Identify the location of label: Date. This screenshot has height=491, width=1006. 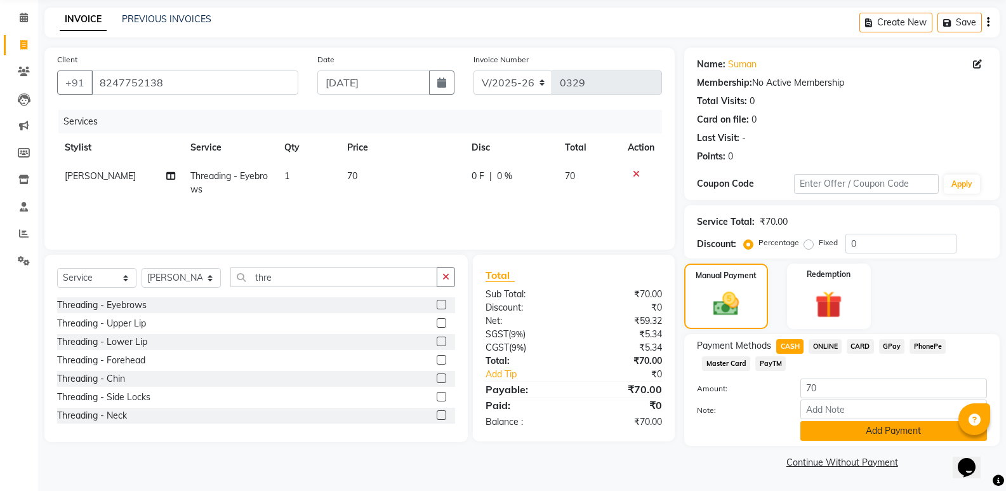
(326, 60).